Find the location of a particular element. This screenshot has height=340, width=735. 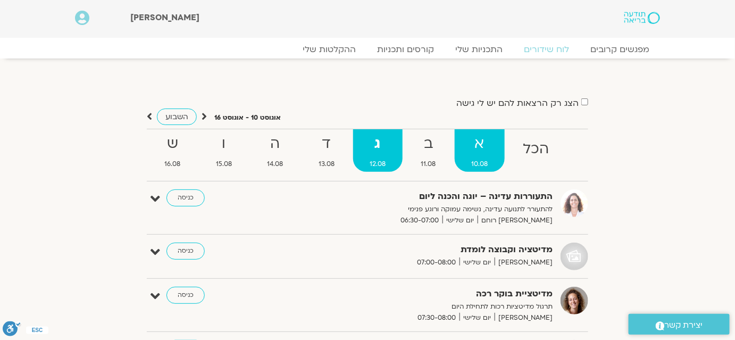

strong: התעוררות עדינה – יוגה והכנה ליום is located at coordinates (422, 196).